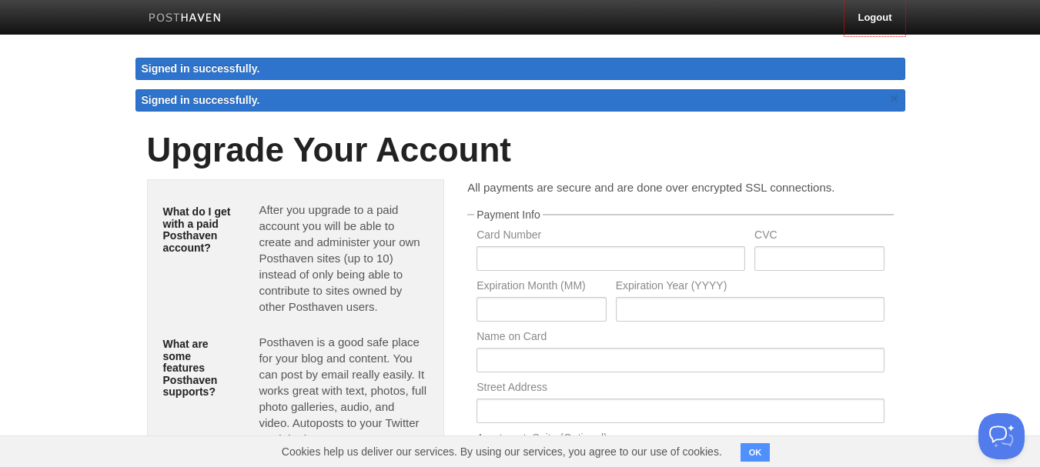 This screenshot has width=1040, height=467. I want to click on span: Cookies help us deliver our services. By using our services, you agree to our use of cookies., so click(502, 452).